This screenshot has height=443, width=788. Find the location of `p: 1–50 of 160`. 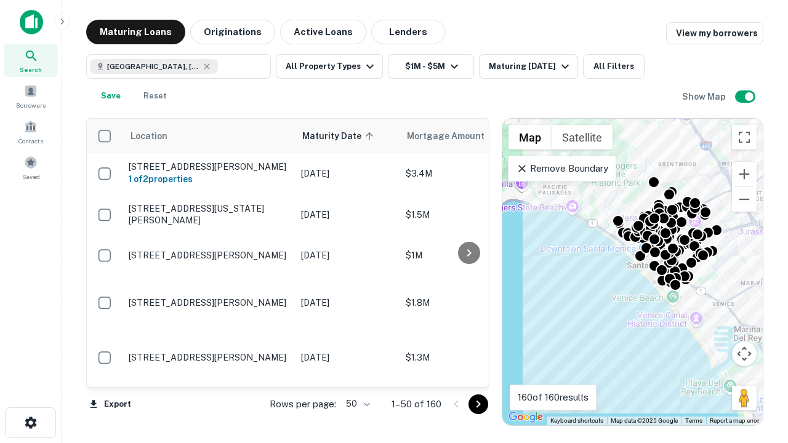

p: 1–50 of 160 is located at coordinates (416, 404).